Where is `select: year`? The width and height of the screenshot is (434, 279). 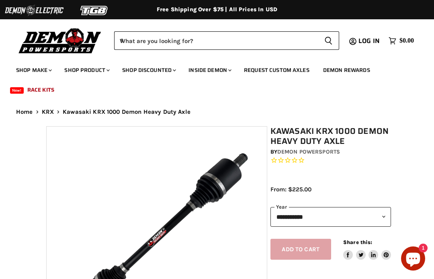
select: year is located at coordinates (331, 216).